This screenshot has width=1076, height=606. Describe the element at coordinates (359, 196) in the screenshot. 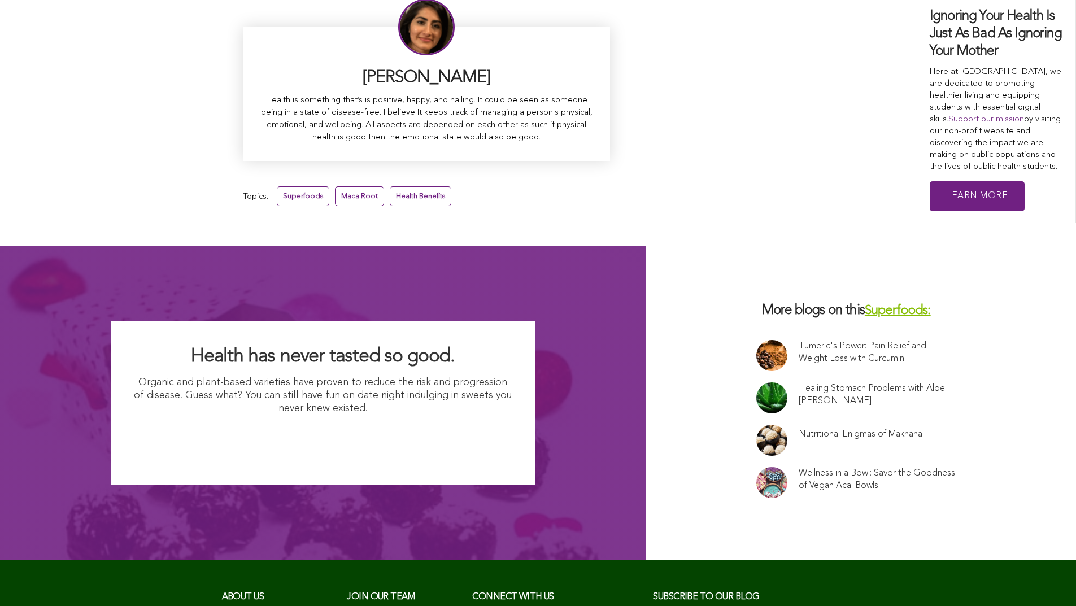

I see `a: Maca Root` at that location.